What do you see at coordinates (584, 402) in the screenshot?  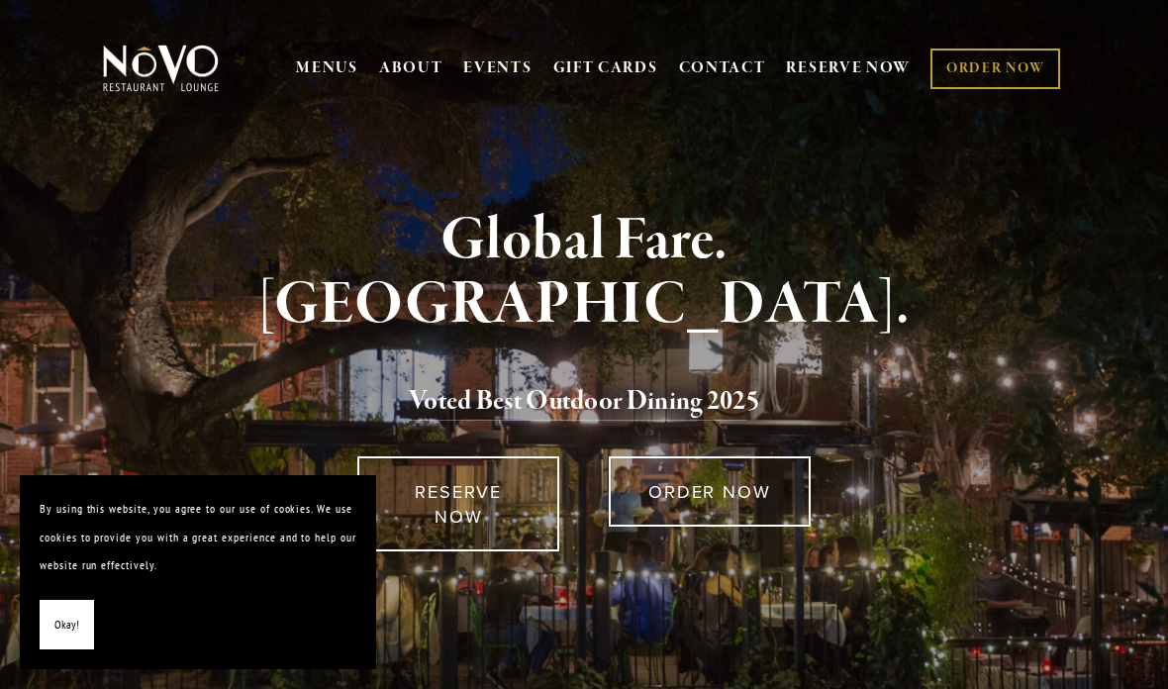 I see `h2: 5` at bounding box center [584, 402].